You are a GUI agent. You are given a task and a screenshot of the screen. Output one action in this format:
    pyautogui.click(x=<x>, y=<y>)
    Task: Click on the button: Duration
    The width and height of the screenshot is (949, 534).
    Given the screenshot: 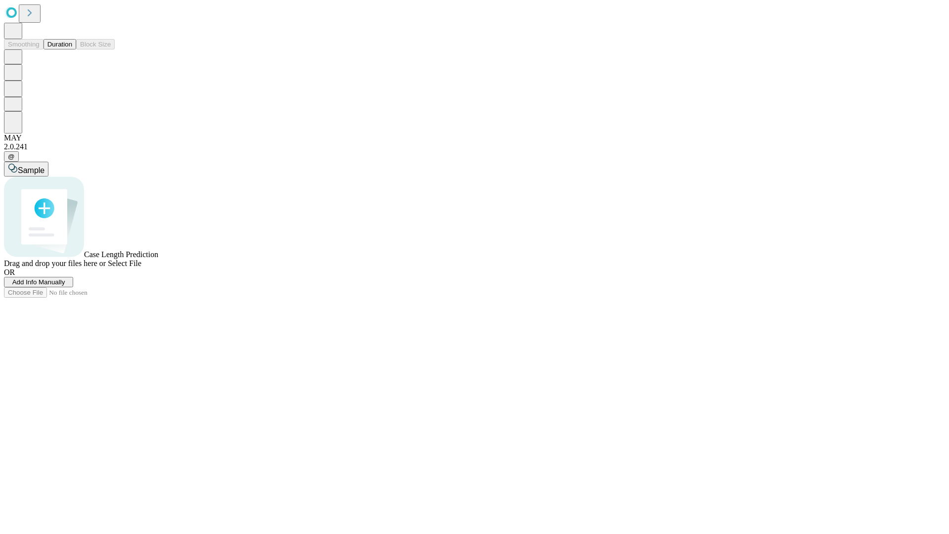 What is the action you would take?
    pyautogui.click(x=60, y=44)
    